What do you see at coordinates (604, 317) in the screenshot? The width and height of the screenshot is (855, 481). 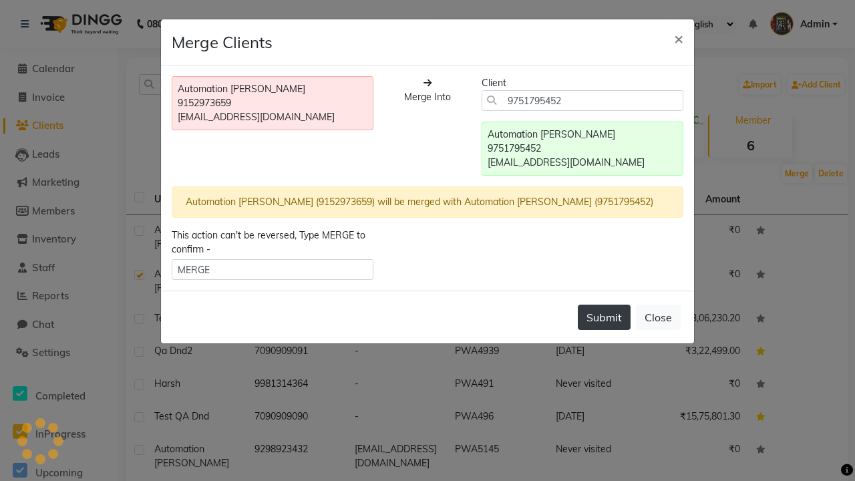 I see `button: Submit` at bounding box center [604, 317].